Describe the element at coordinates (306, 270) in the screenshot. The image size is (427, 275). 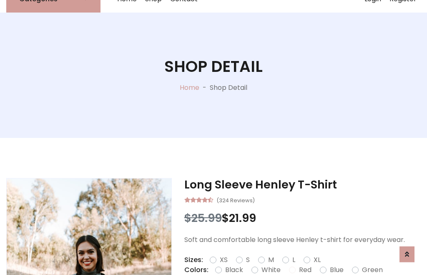
I see `label: Red` at that location.